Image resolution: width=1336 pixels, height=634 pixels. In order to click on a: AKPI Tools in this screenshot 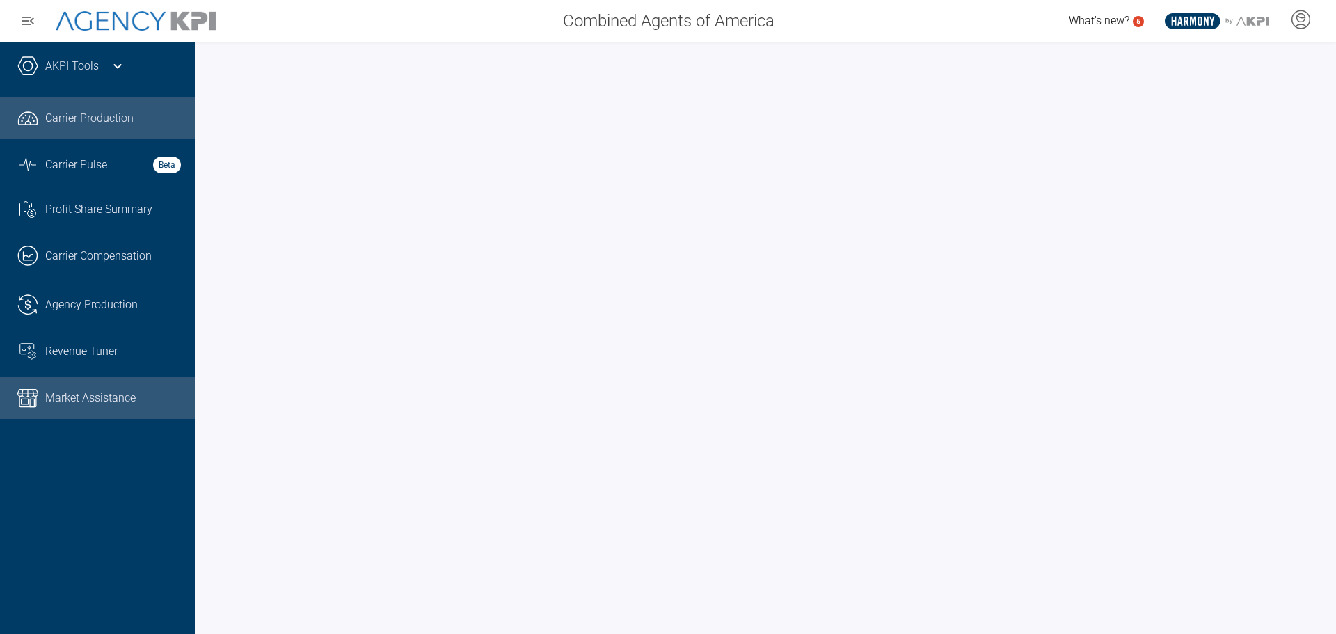, I will do `click(72, 66)`.